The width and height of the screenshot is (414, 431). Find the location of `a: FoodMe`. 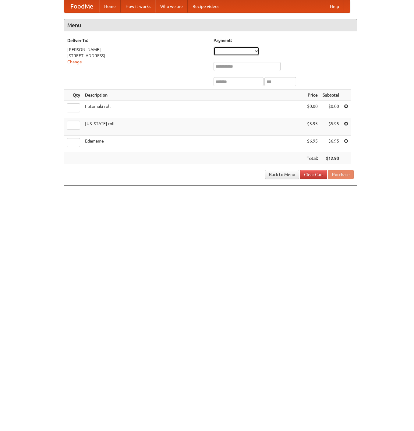

a: FoodMe is located at coordinates (82, 6).